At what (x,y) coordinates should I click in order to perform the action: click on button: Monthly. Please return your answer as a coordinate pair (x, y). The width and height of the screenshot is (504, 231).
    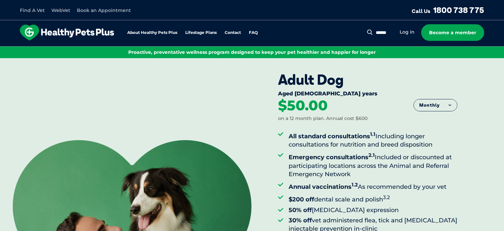
    Looking at the image, I should click on (436, 105).